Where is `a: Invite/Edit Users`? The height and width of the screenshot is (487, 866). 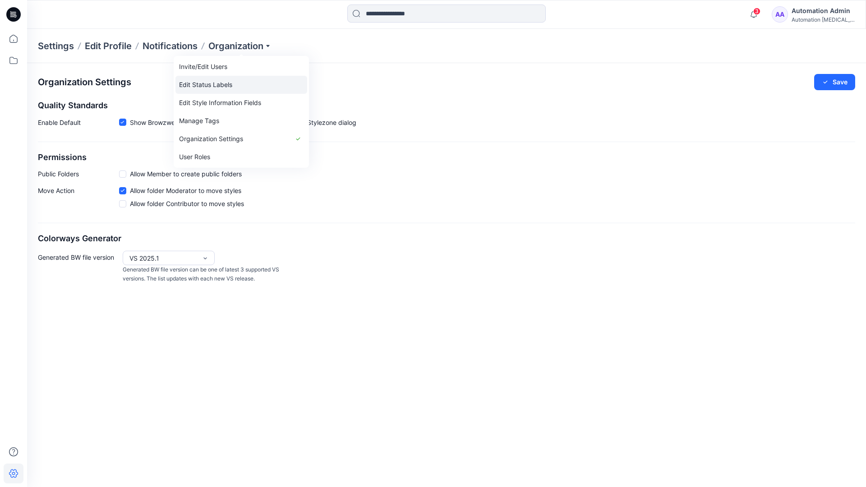 a: Invite/Edit Users is located at coordinates (241, 67).